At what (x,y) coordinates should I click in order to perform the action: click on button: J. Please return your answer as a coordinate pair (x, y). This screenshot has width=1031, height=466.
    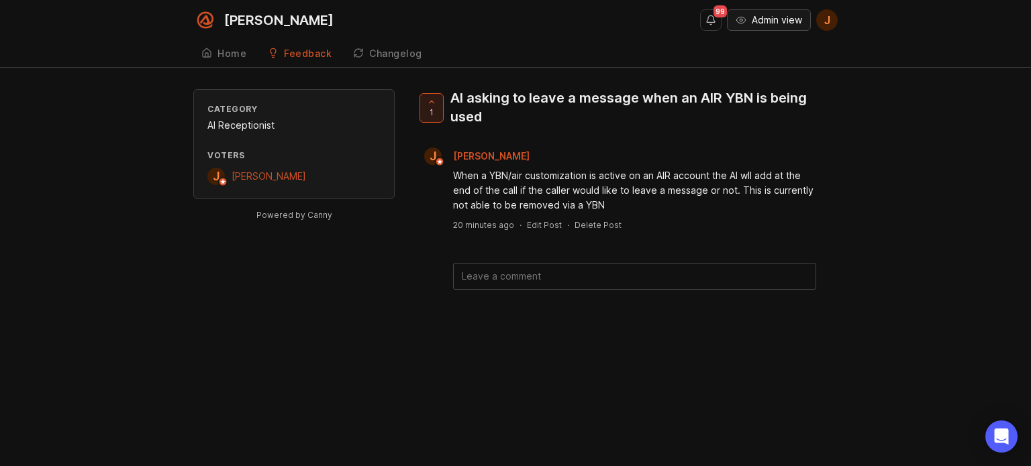
    Looking at the image, I should click on (827, 20).